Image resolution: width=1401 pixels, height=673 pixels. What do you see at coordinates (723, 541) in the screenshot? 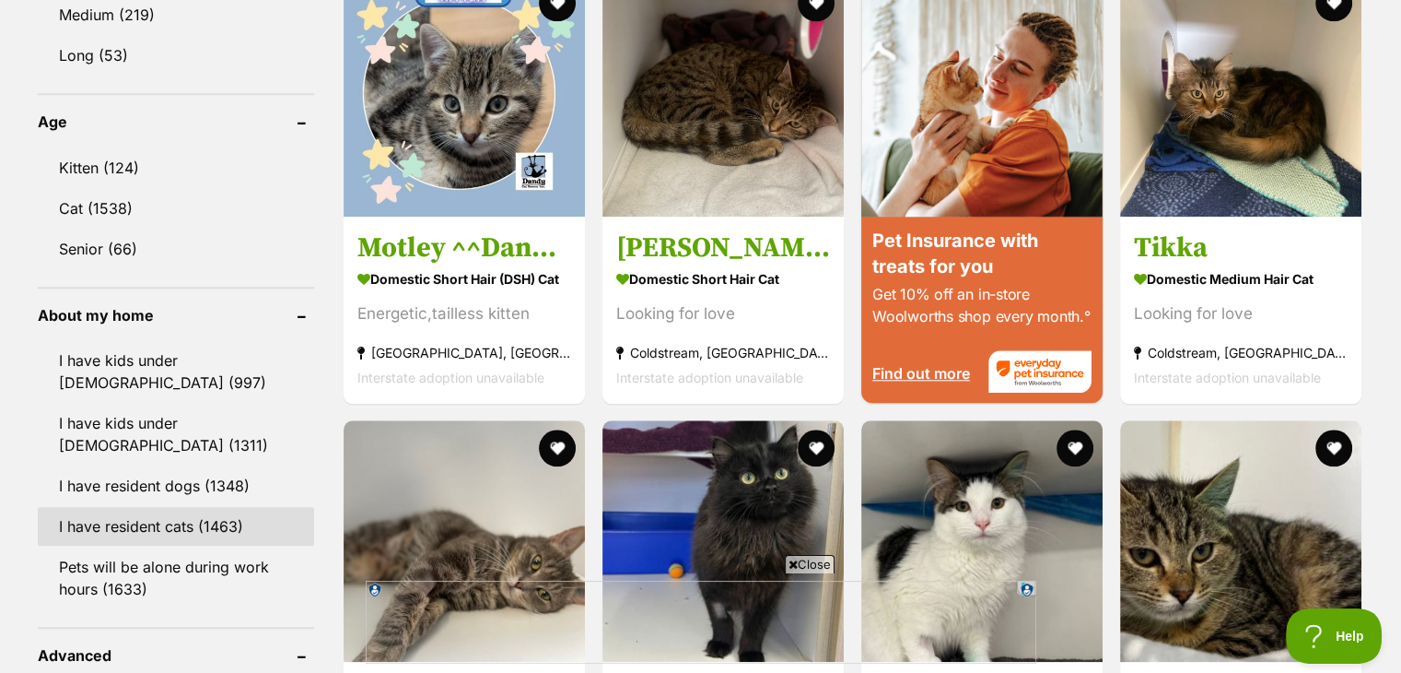
I see `img: Luna - Domestic Medium Hair Cat` at bounding box center [723, 541].